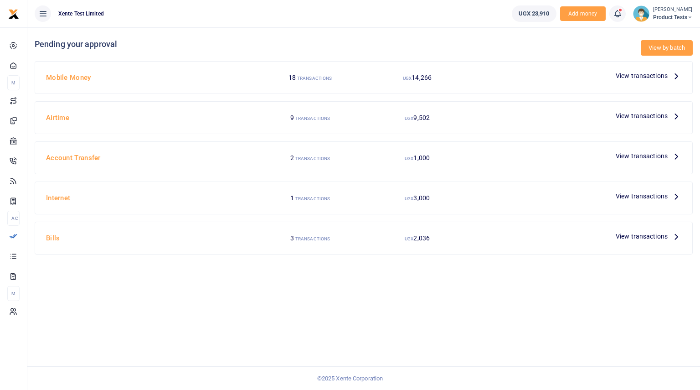 The width and height of the screenshot is (700, 390). Describe the element at coordinates (534, 14) in the screenshot. I see `li: Wallet ballance` at that location.